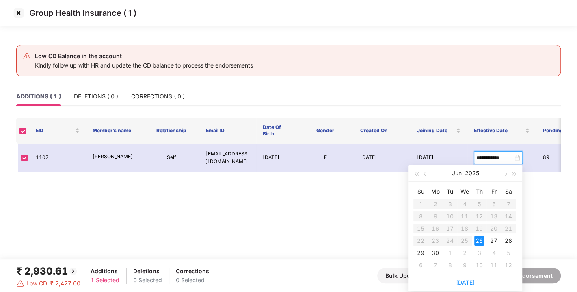 The height and width of the screenshot is (292, 577). I want to click on th: Created On, so click(382, 130).